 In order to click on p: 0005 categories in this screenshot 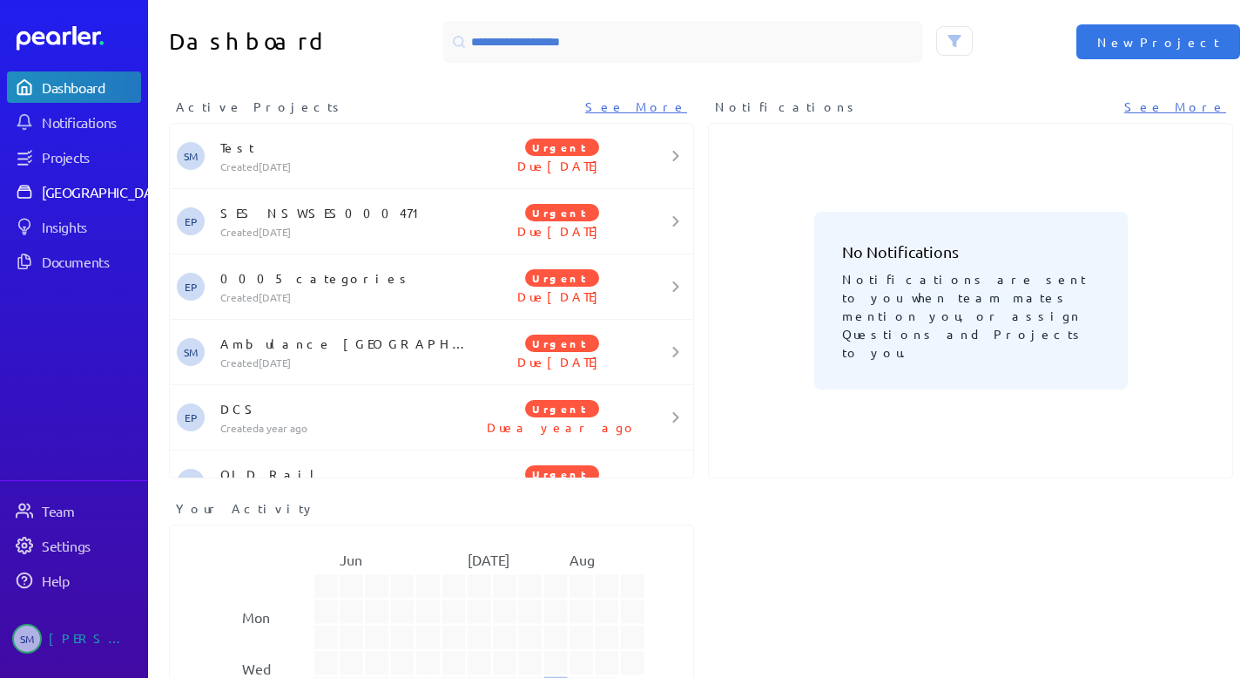, I will do `click(347, 278)`.